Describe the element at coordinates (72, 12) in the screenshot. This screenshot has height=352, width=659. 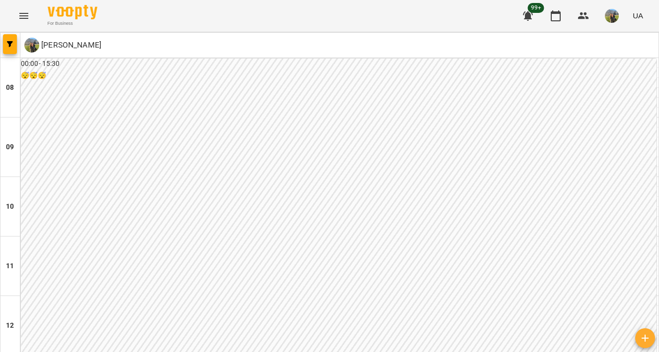
I see `img: Voopty Logo` at that location.